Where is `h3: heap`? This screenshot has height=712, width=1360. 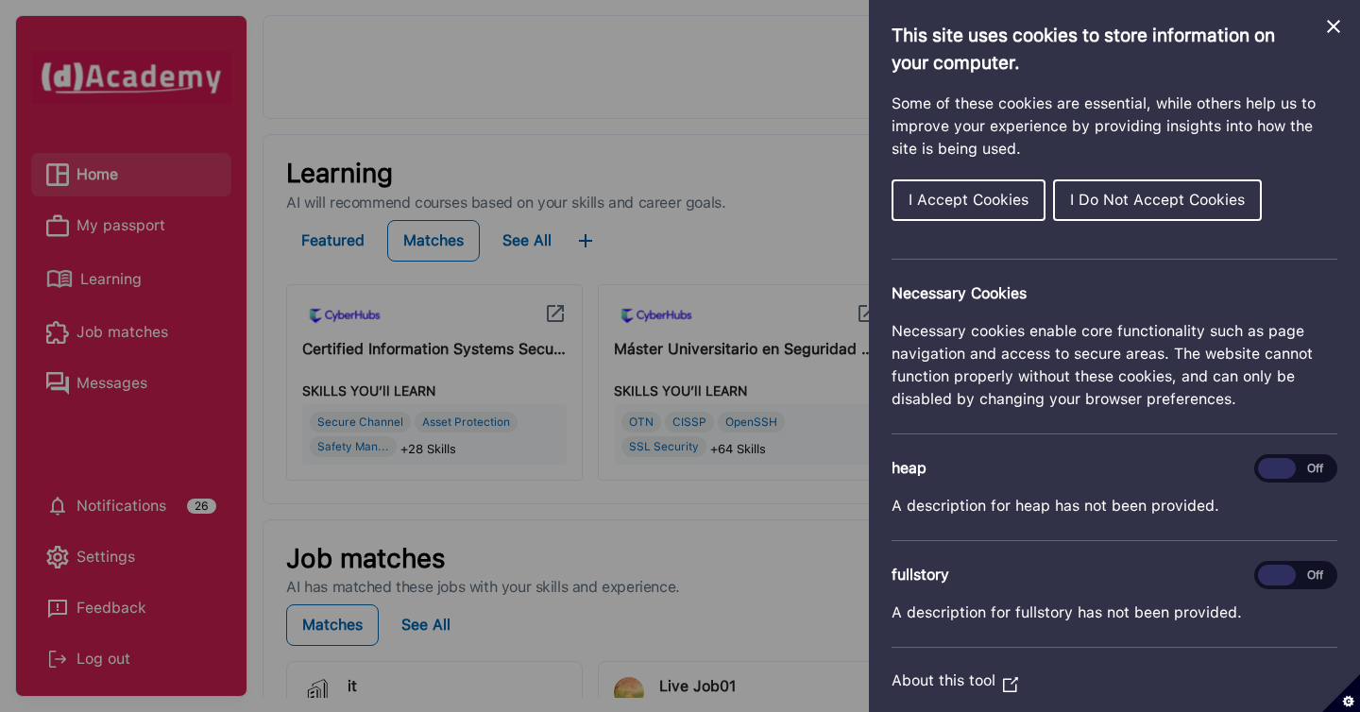 h3: heap is located at coordinates (1115, 468).